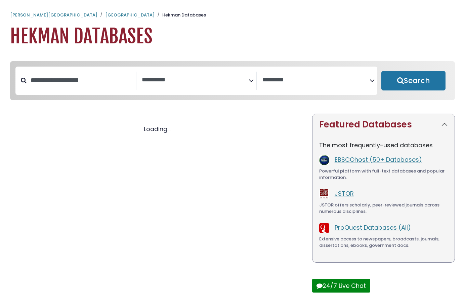  What do you see at coordinates (232, 81) in the screenshot?
I see `nav: Search filters` at bounding box center [232, 81].